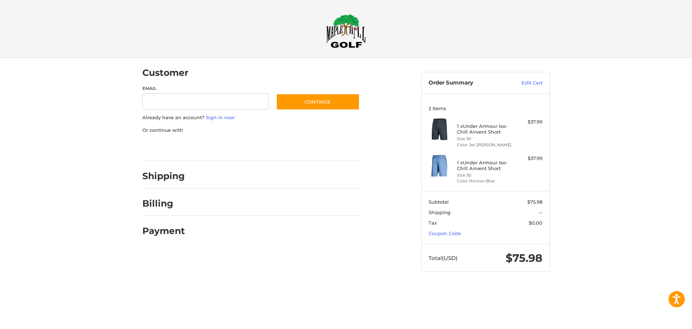  I want to click on span: Subtotal, so click(439, 202).